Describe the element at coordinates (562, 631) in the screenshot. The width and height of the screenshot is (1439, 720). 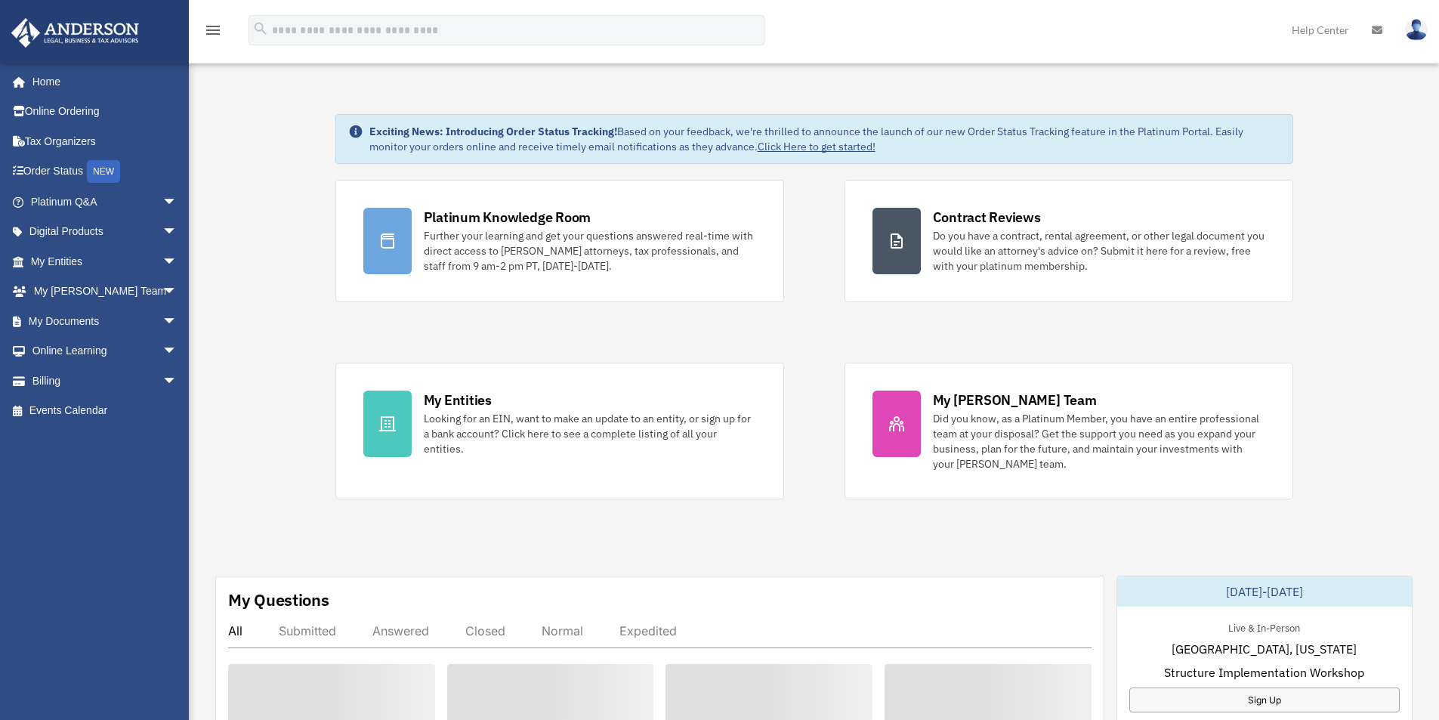
I see `div: Normal` at that location.